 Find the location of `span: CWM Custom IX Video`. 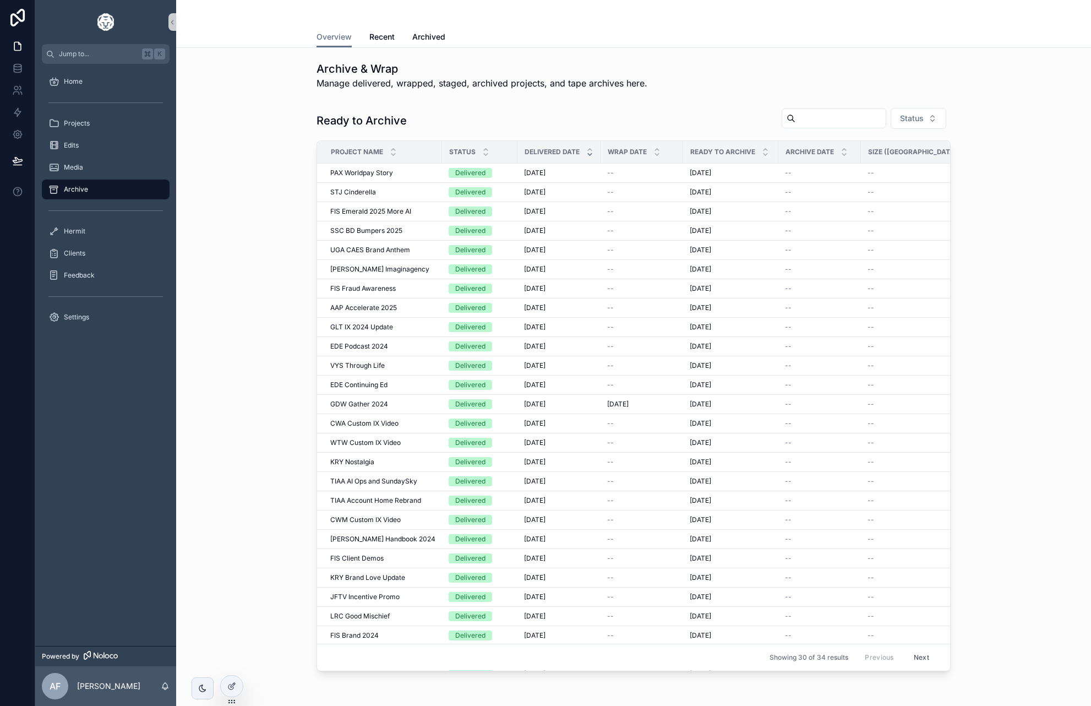

span: CWM Custom IX Video is located at coordinates (365, 520).